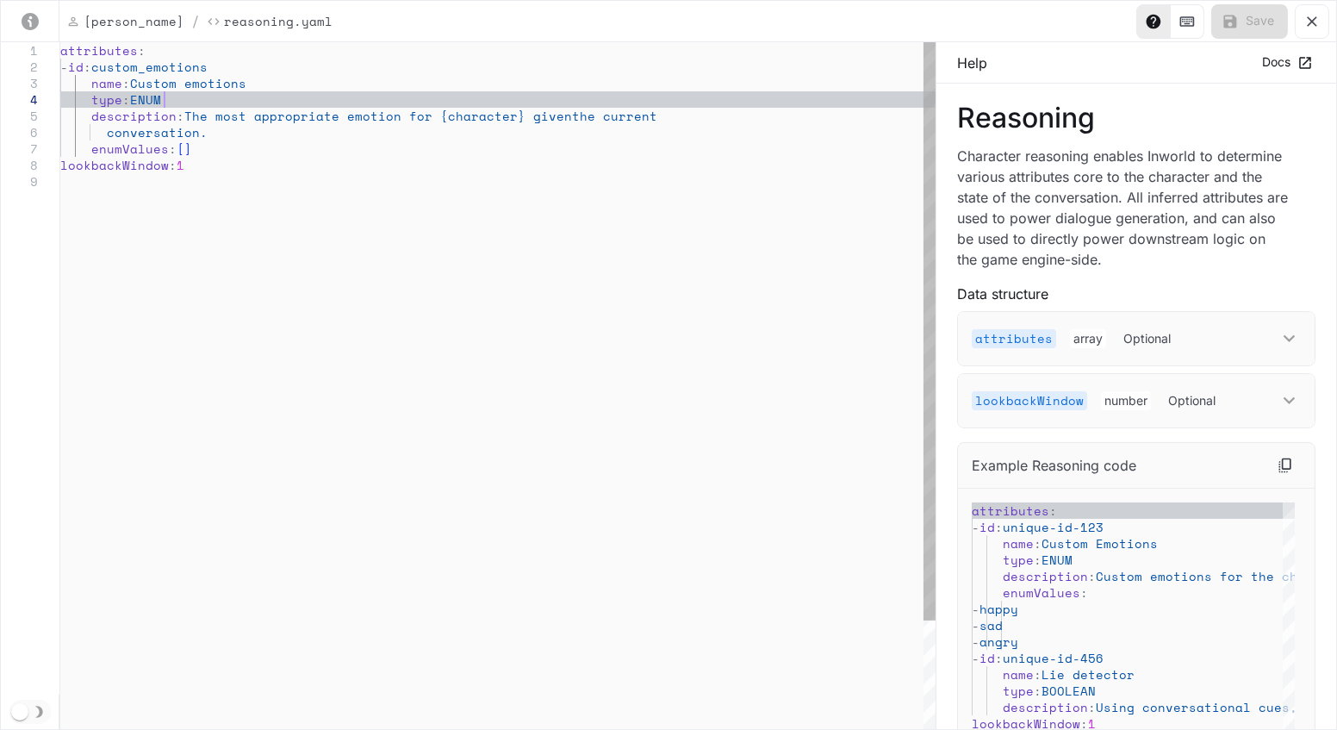 The height and width of the screenshot is (730, 1337). Describe the element at coordinates (278, 21) in the screenshot. I see `p: Reasoning.yaml` at that location.